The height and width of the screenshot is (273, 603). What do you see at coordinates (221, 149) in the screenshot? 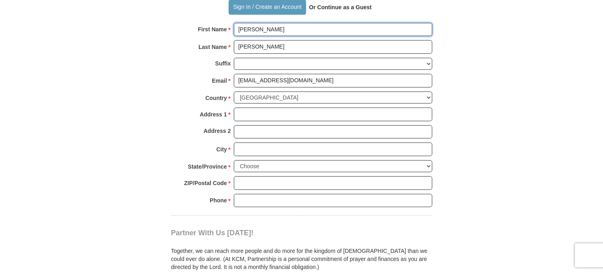
I see `strong: City` at bounding box center [221, 149].